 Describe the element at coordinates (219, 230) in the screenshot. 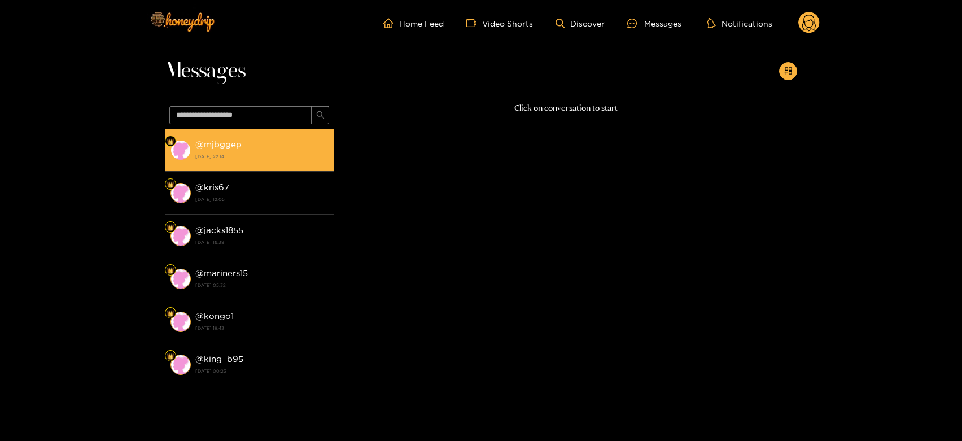

I see `strong: @ jacks1855` at that location.